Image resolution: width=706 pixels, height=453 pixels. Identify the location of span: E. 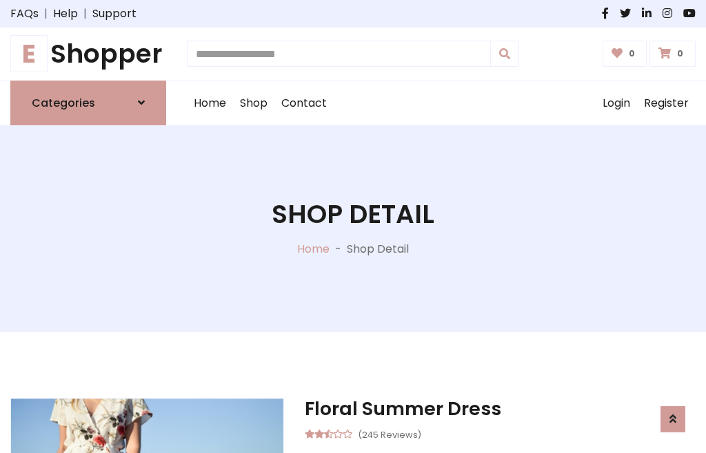
(29, 54).